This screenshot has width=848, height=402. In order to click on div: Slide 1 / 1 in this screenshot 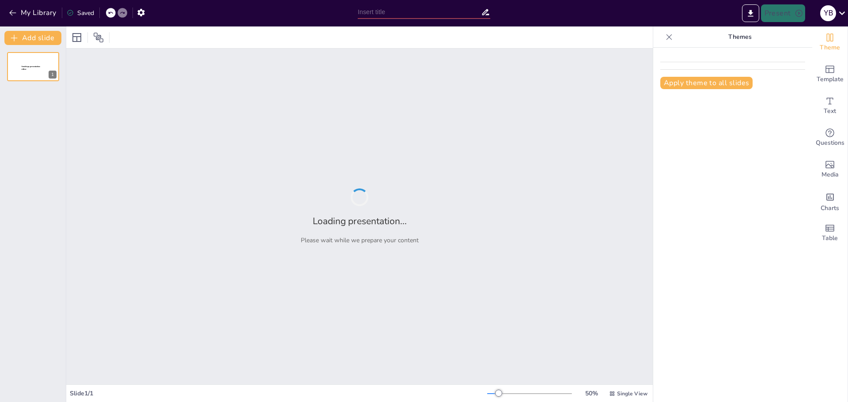, I will do `click(278, 394)`.